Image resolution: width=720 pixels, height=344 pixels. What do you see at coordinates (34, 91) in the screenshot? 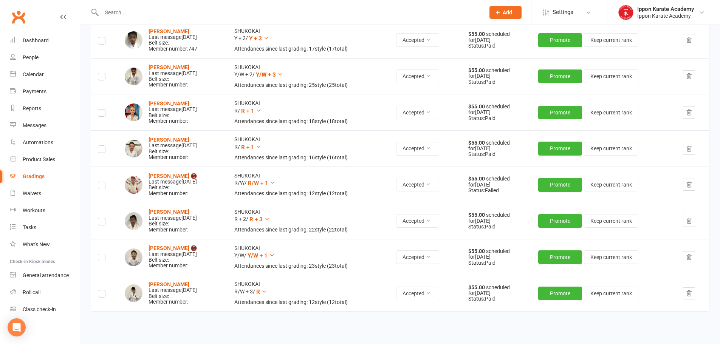
I see `div: Payments` at bounding box center [34, 91].